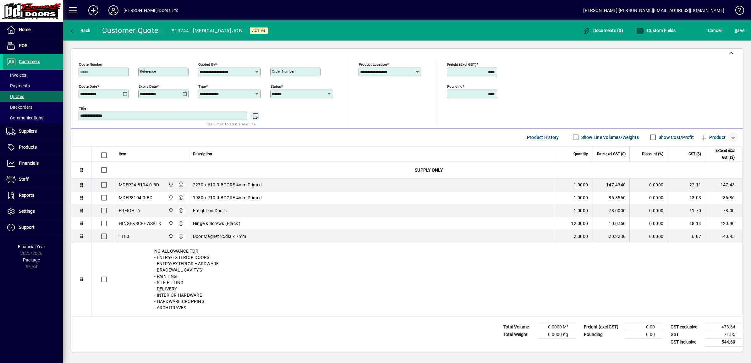  I want to click on button: Profile, so click(113, 10).